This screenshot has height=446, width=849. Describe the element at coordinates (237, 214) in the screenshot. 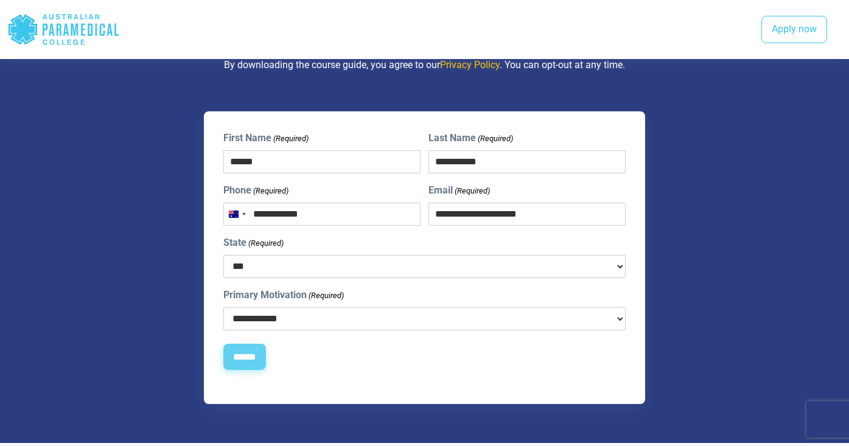

I see `button: Selected country` at that location.